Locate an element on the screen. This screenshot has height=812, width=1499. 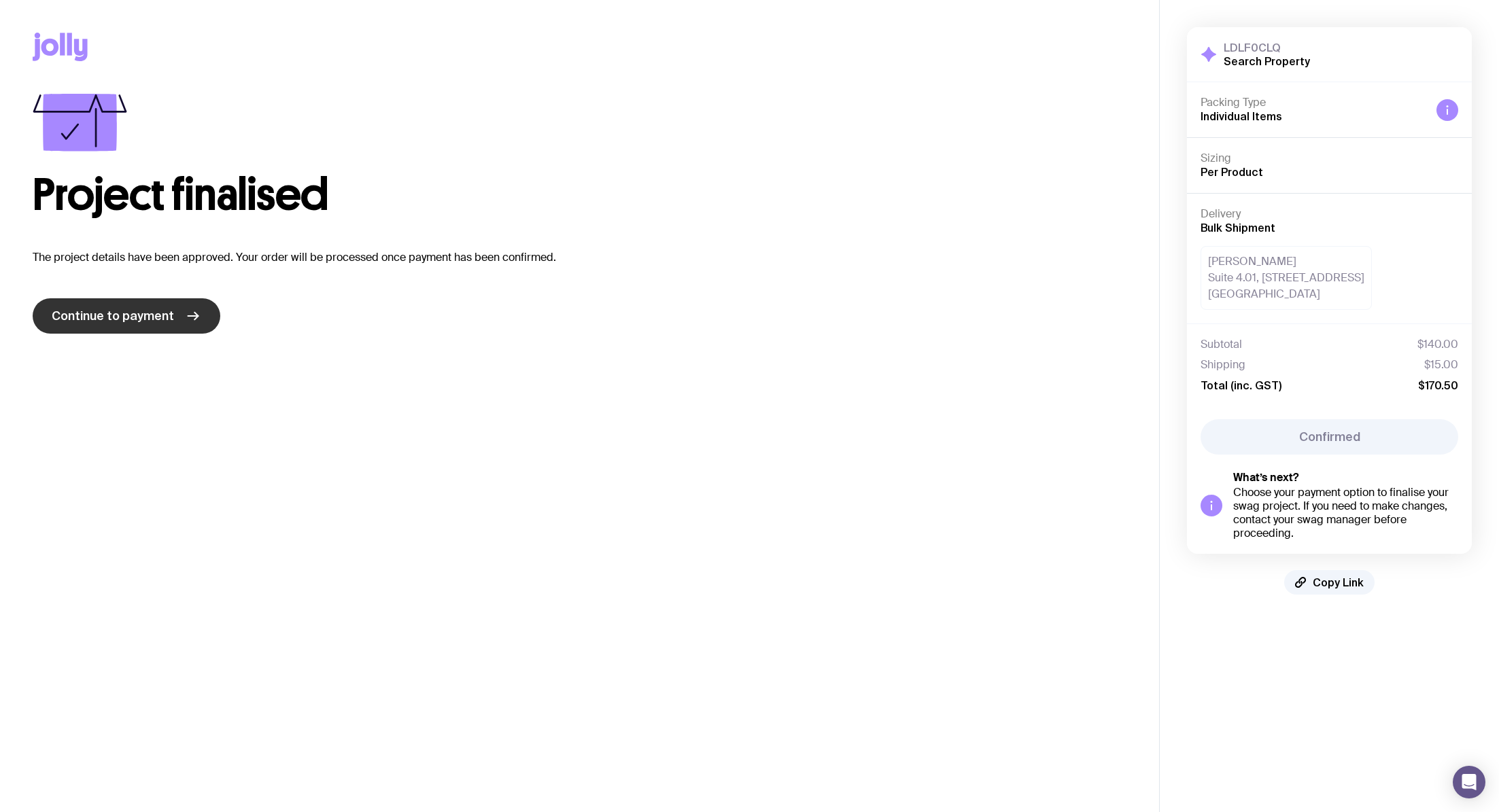
span: $15.00 is located at coordinates (1441, 365).